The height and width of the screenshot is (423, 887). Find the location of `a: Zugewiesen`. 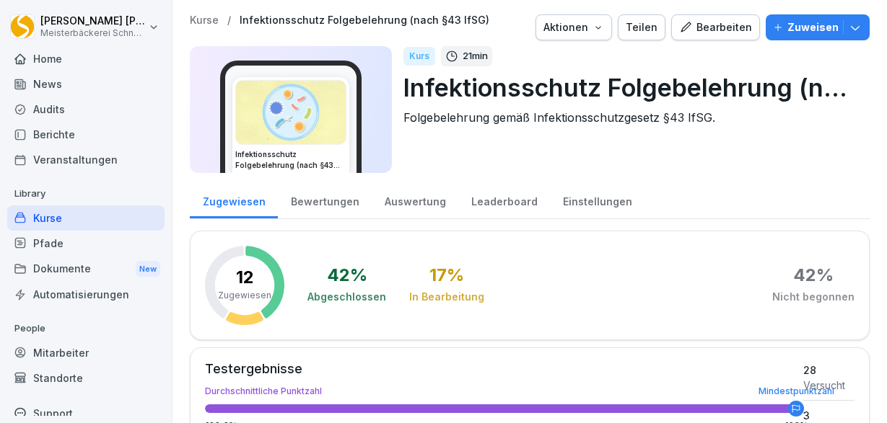

a: Zugewiesen is located at coordinates (234, 200).